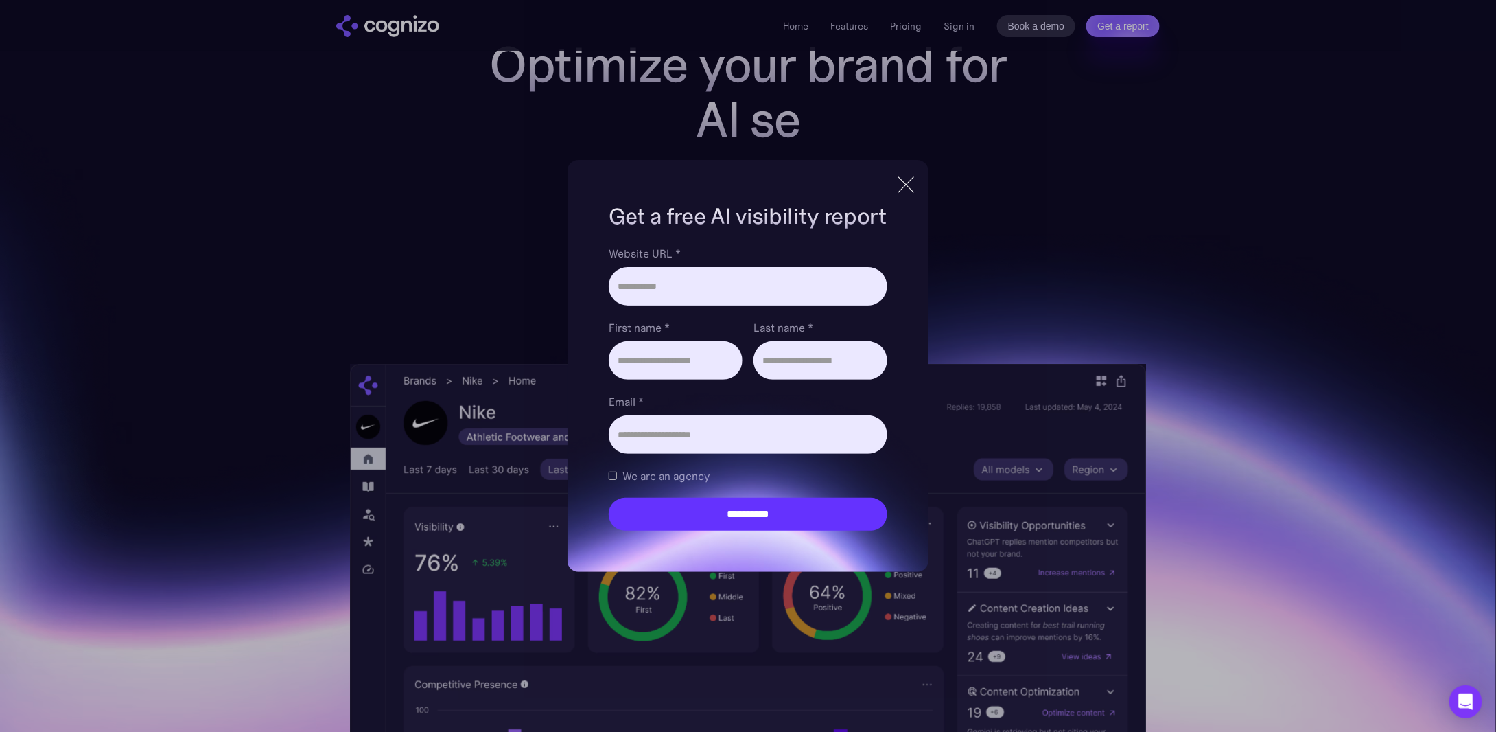  What do you see at coordinates (1466, 702) in the screenshot?
I see `div: Open Intercom Messenger` at bounding box center [1466, 702].